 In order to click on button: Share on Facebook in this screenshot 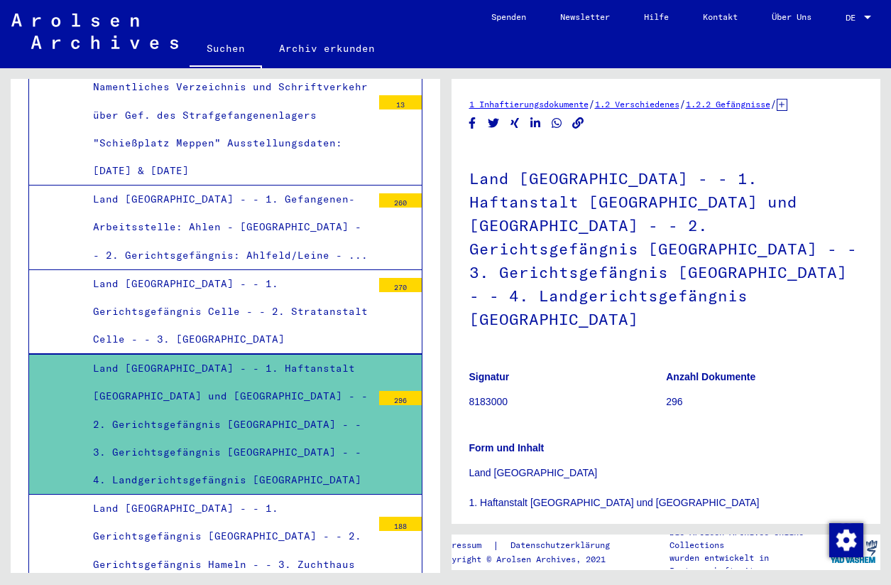, I will do `click(472, 123)`.